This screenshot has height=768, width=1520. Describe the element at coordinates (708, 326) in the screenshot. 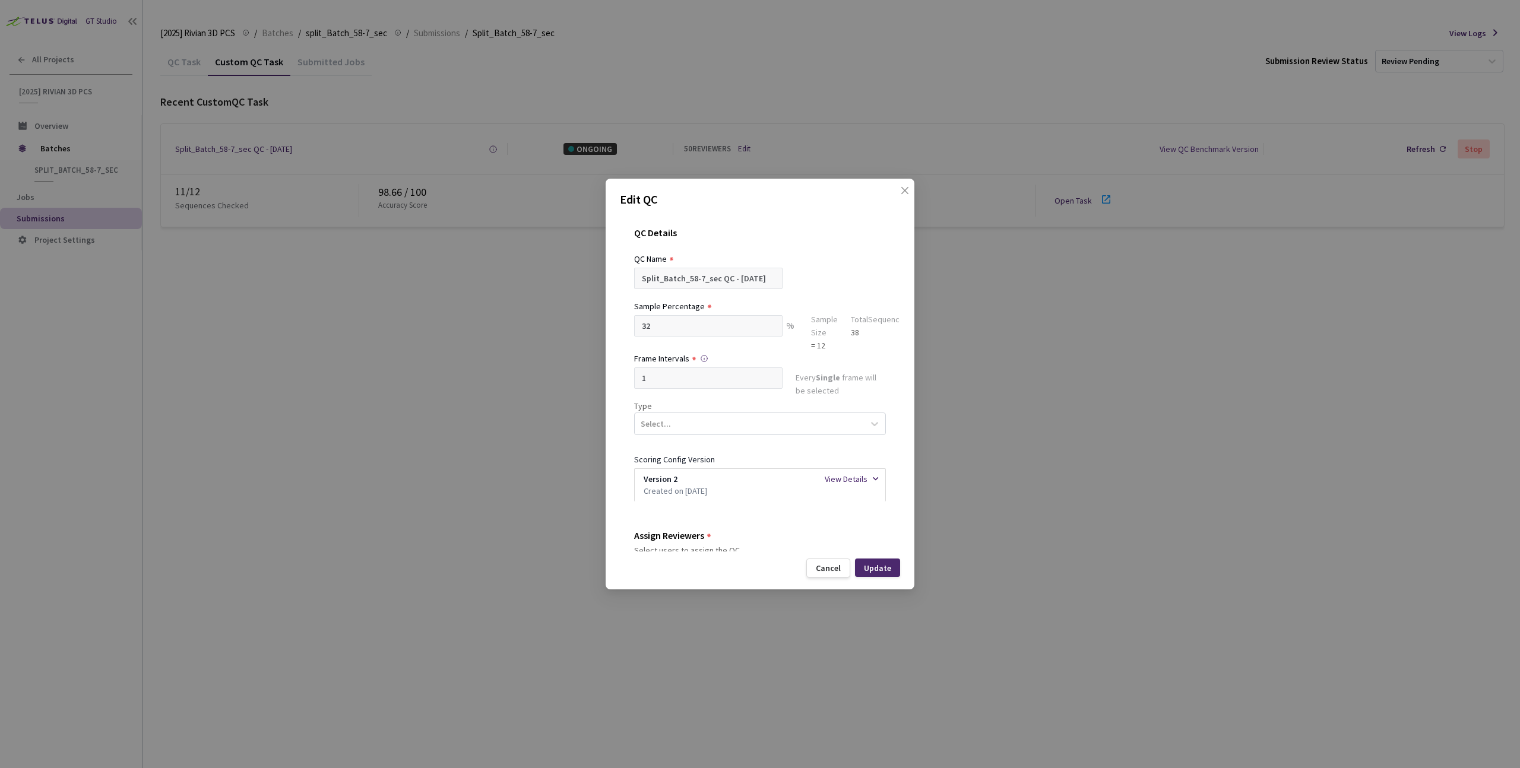

I see `input: e.g. 10` at that location.